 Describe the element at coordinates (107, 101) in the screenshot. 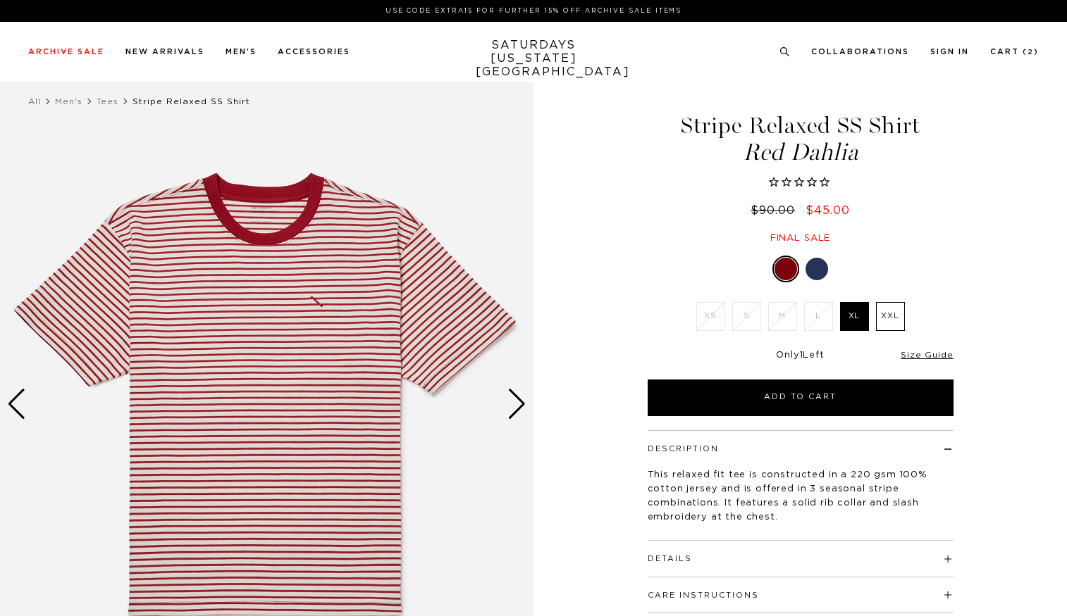

I see `a: Tees` at that location.